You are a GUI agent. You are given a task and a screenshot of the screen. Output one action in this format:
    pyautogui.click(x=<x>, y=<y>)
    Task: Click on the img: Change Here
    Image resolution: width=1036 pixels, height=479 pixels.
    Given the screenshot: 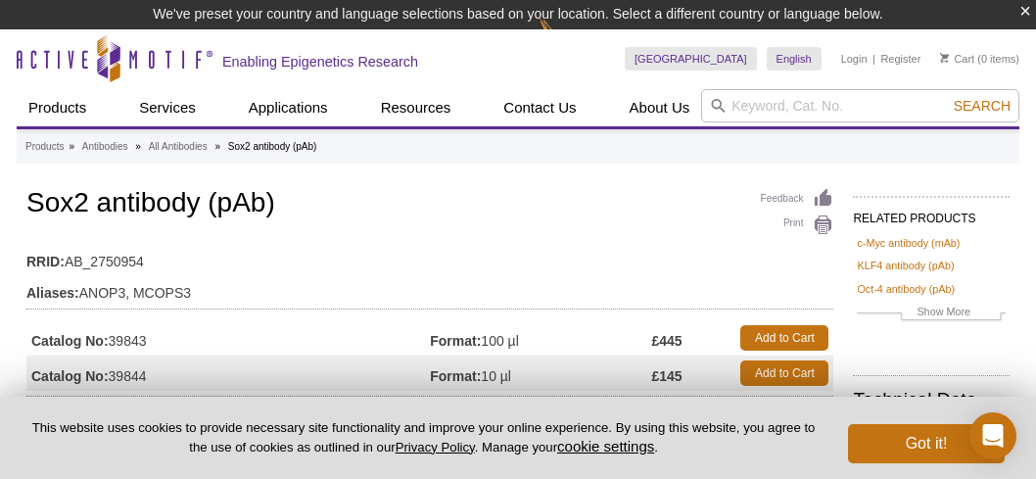 What is the action you would take?
    pyautogui.click(x=564, y=37)
    